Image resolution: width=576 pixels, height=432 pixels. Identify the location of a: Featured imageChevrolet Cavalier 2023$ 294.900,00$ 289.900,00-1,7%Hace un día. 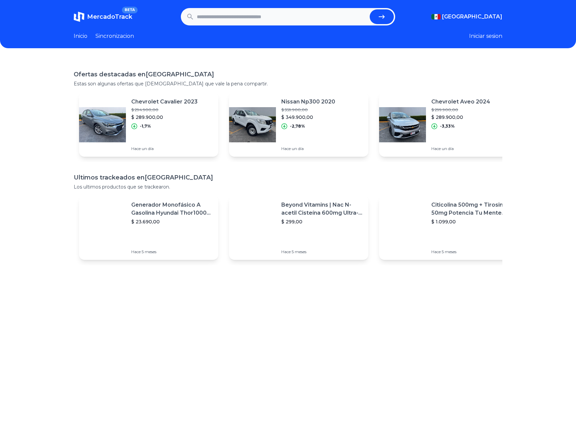
(149, 125).